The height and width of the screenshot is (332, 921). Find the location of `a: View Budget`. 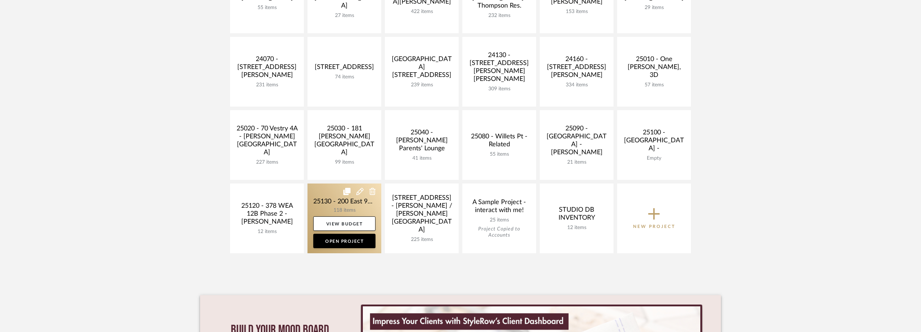

a: View Budget is located at coordinates (344, 224).